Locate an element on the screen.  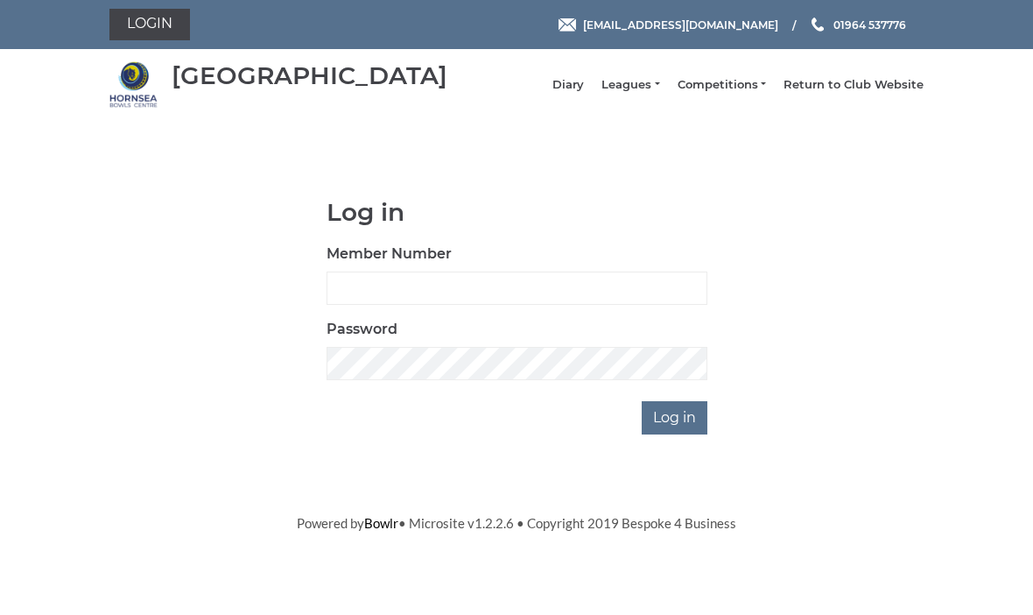
a: Bowlr is located at coordinates (381, 523).